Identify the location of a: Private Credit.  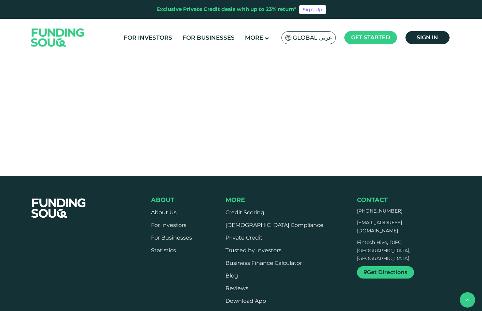
(244, 237).